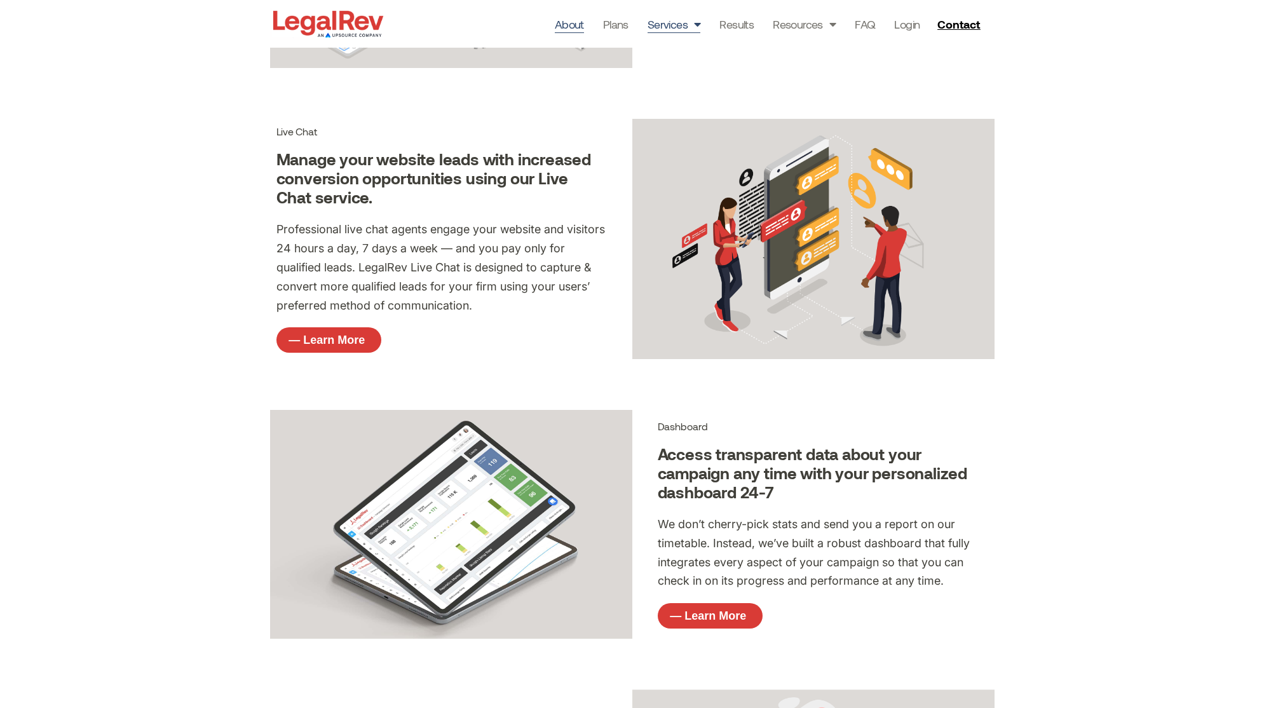  What do you see at coordinates (569, 24) in the screenshot?
I see `a: About` at bounding box center [569, 24].